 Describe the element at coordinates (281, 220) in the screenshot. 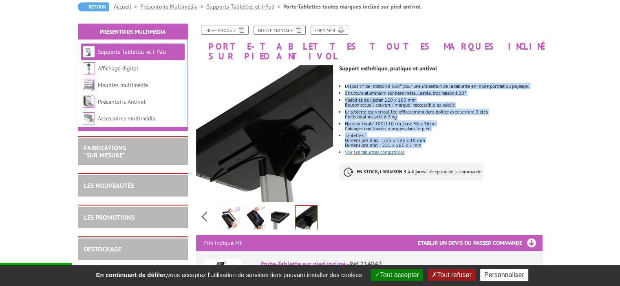

I see `img: 214047_porte-tablette_sur_pied_incline__4_.jpg` at that location.